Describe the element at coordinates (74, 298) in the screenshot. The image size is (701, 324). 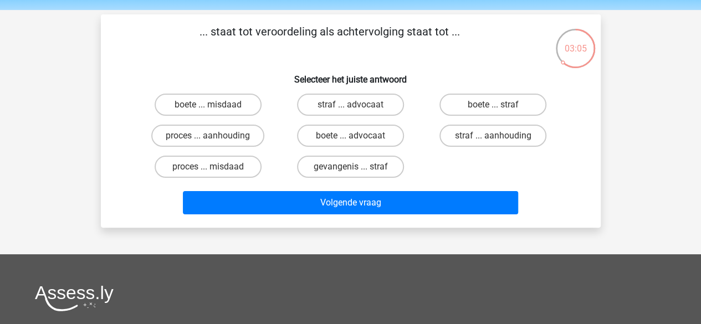
I see `img: Assessly logo` at that location.